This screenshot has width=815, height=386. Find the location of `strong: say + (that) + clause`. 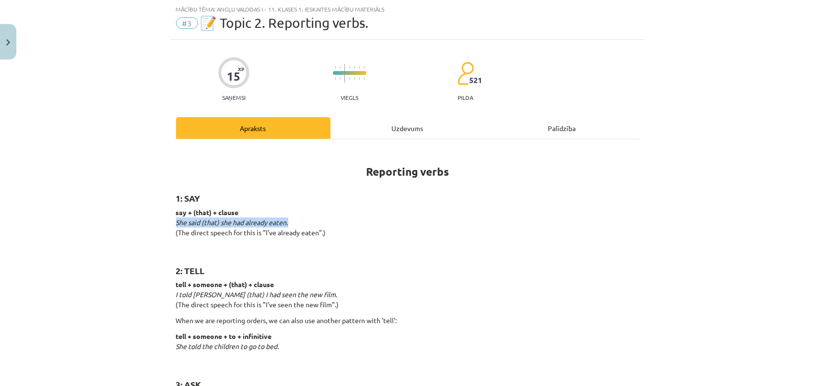

strong: say + (that) + clause is located at coordinates (207, 212).